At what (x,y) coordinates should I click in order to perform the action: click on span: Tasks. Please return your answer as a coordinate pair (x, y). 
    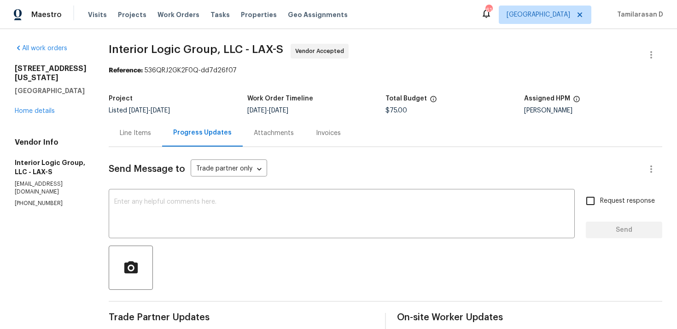
    Looking at the image, I should click on (220, 15).